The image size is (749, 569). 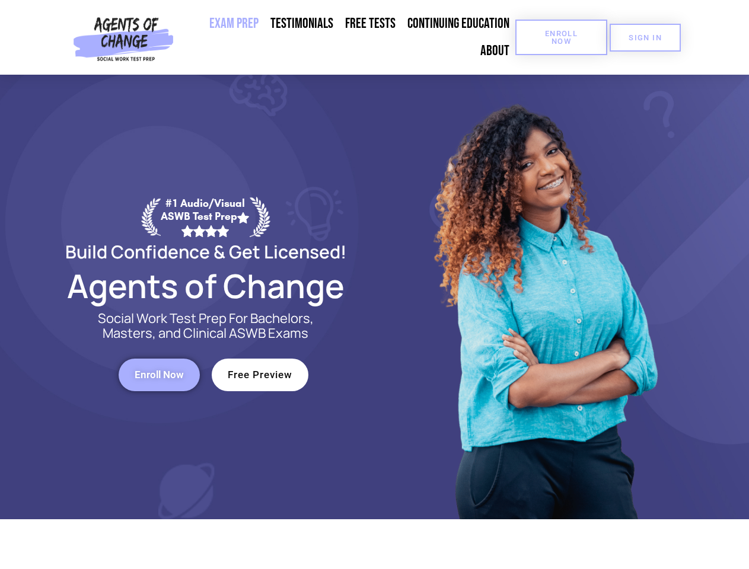 I want to click on a: About, so click(x=495, y=51).